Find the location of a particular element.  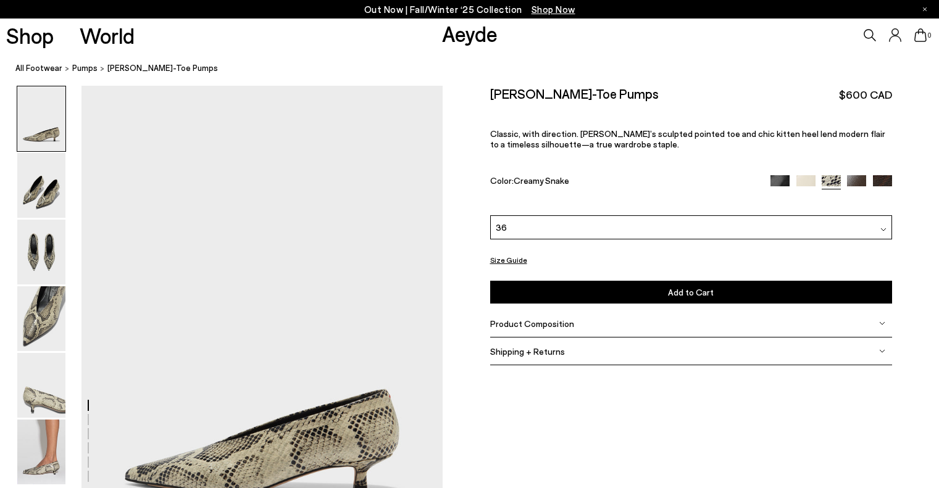

span: $600 CAD is located at coordinates (866, 94).